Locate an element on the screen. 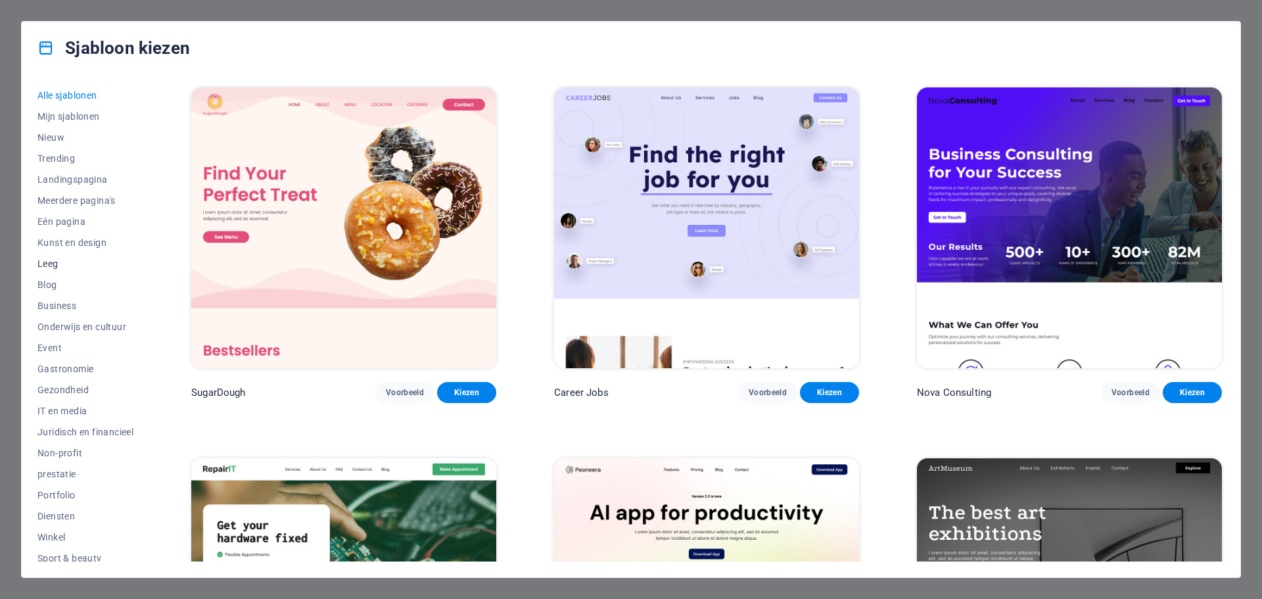 The image size is (1262, 599). button: Event is located at coordinates (85, 348).